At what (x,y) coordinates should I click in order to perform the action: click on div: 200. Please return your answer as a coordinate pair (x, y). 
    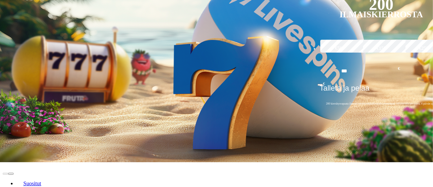
    Looking at the image, I should click on (381, 4).